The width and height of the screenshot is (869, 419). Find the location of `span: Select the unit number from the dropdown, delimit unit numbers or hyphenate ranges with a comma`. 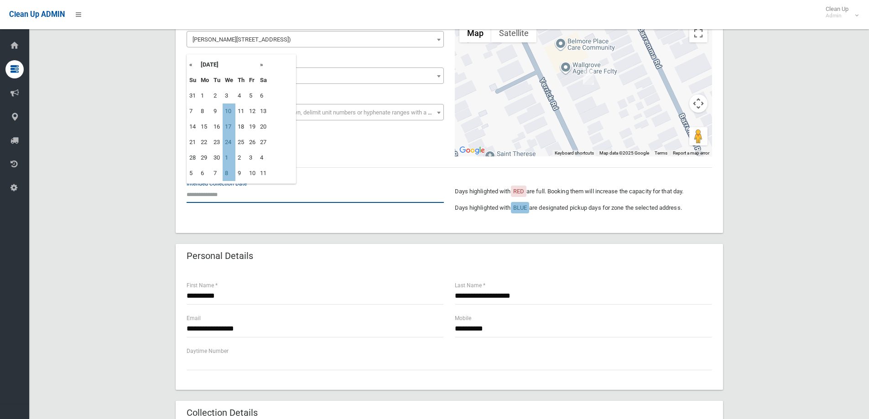

span: Select the unit number from the dropdown, delimit unit numbers or hyphenate ranges with a comma is located at coordinates (320, 112).